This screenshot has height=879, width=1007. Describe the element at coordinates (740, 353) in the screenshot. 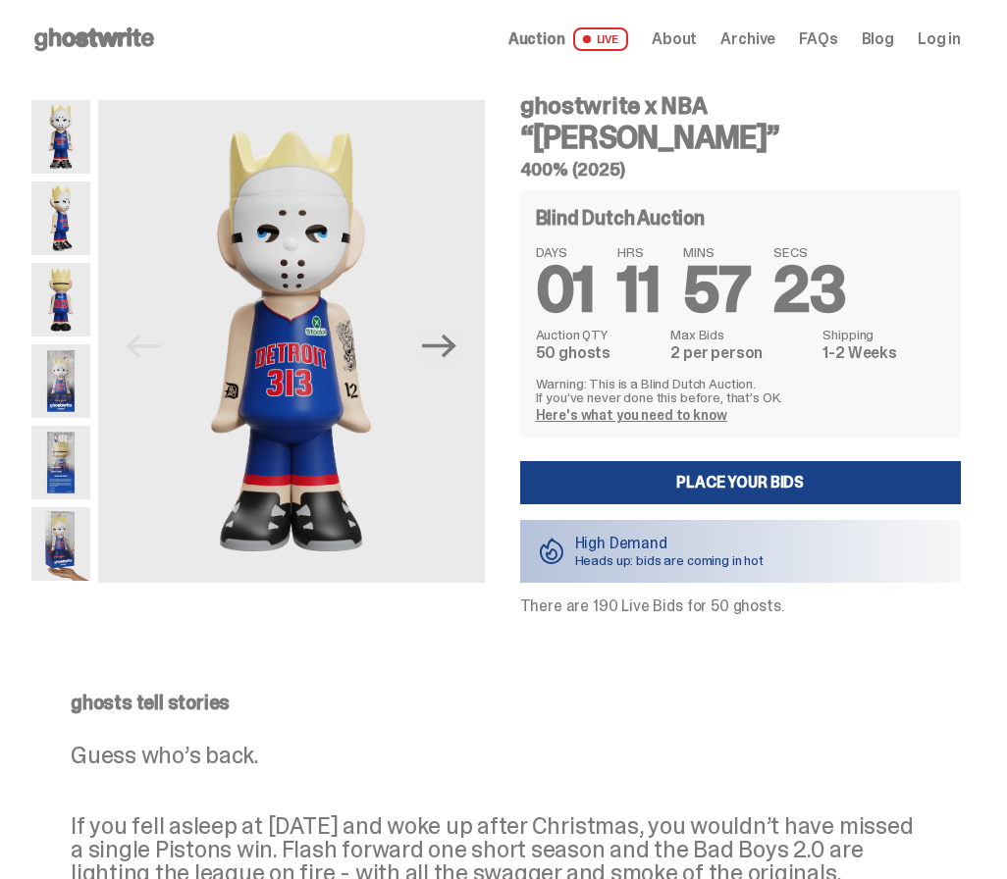

I see `dd: 2 per person` at that location.